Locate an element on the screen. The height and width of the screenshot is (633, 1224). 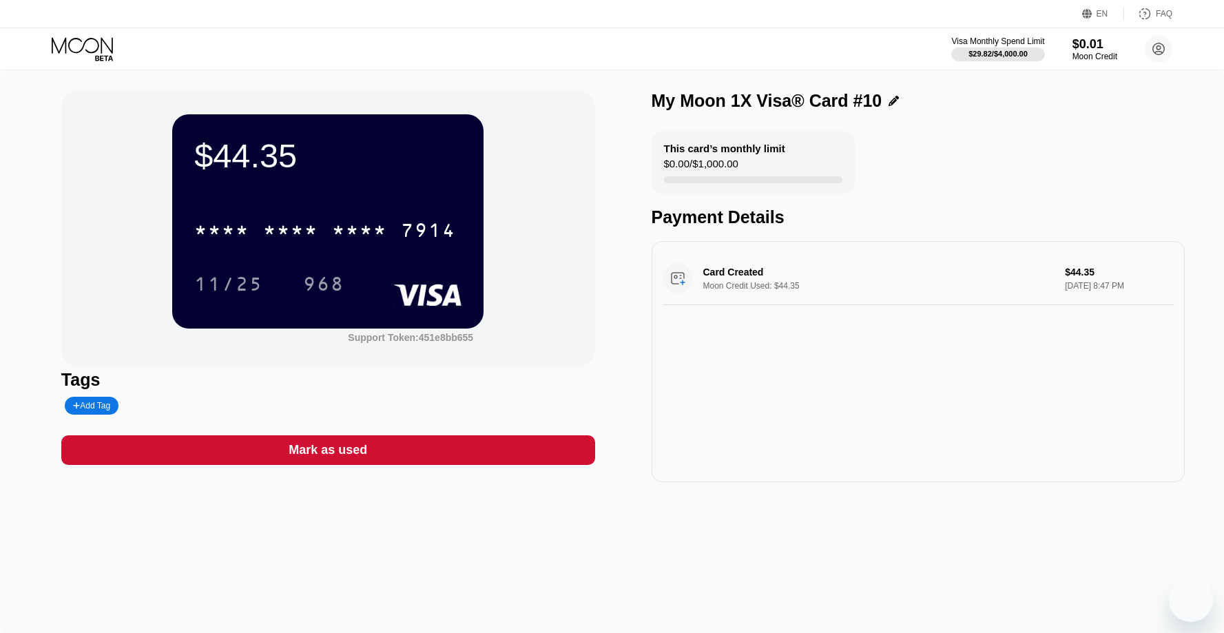
div: Payment Details is located at coordinates (918, 217).